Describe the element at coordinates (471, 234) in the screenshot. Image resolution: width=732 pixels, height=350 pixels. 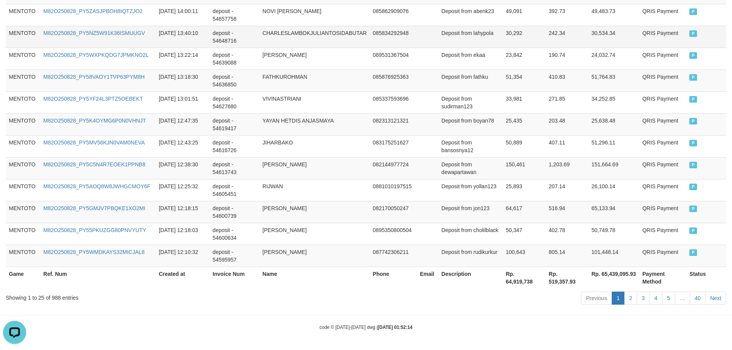
I see `td: Deposit from cholilblack` at that location.